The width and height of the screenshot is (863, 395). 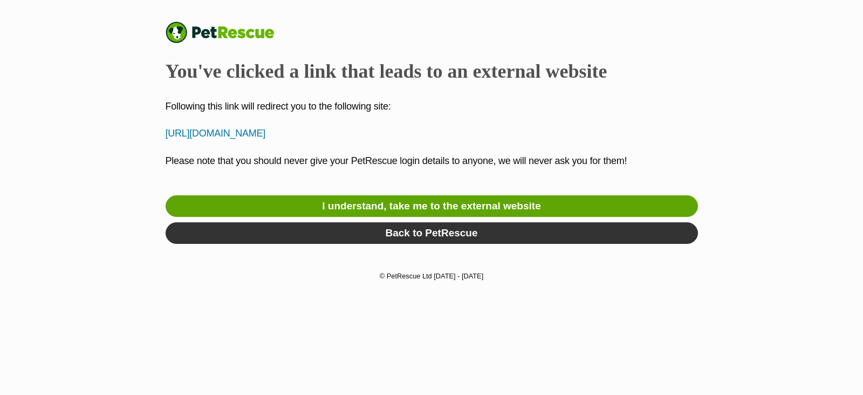 What do you see at coordinates (226, 32) in the screenshot?
I see `a: PetRescue` at bounding box center [226, 32].